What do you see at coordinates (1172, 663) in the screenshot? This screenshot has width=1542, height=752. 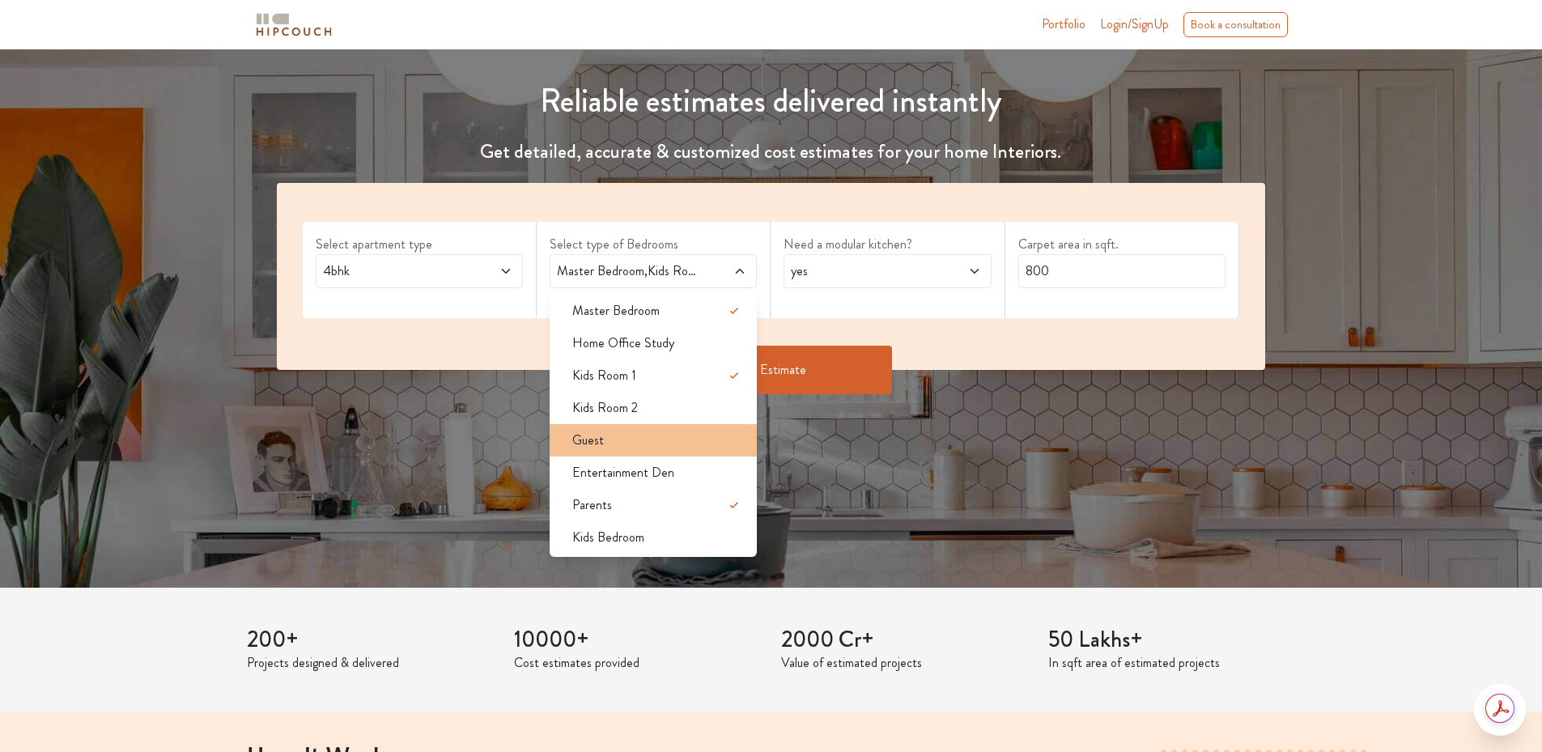 I see `p: In sqft area of estimated projects` at bounding box center [1172, 663].